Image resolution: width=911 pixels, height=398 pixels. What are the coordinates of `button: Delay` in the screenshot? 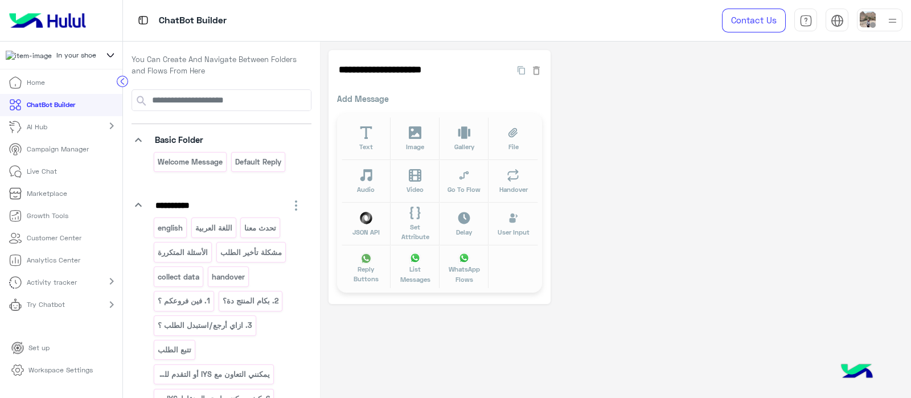 It's located at (464, 224).